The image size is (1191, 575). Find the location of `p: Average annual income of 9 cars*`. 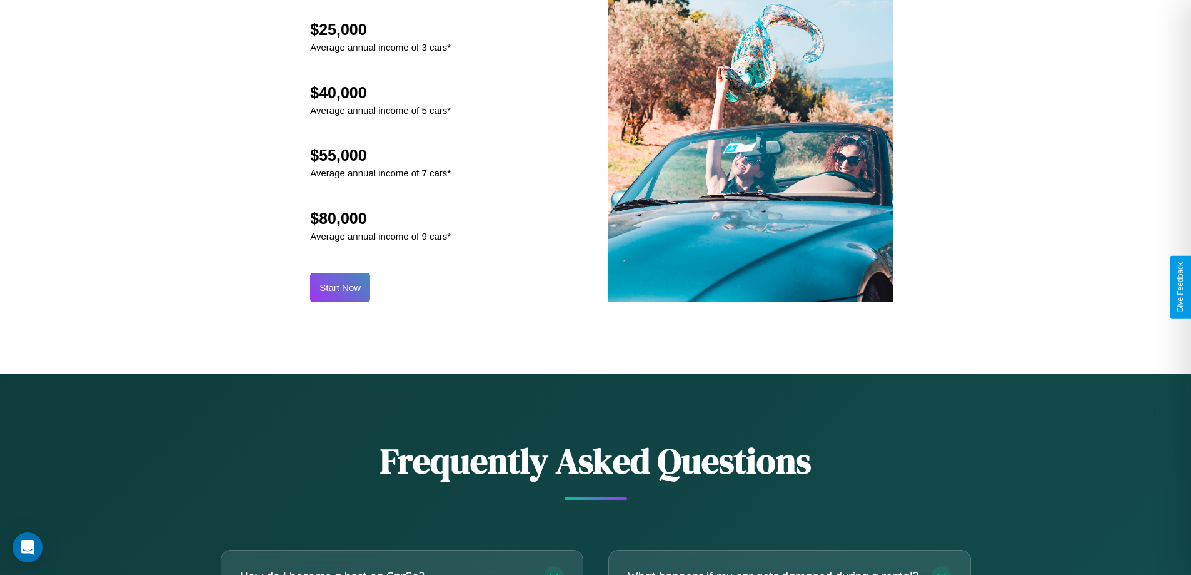

p: Average annual income of 9 cars* is located at coordinates (380, 236).